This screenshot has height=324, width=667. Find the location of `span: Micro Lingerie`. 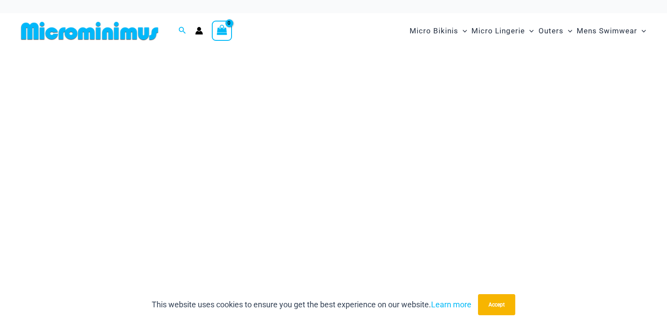

span: Micro Lingerie is located at coordinates (498, 31).